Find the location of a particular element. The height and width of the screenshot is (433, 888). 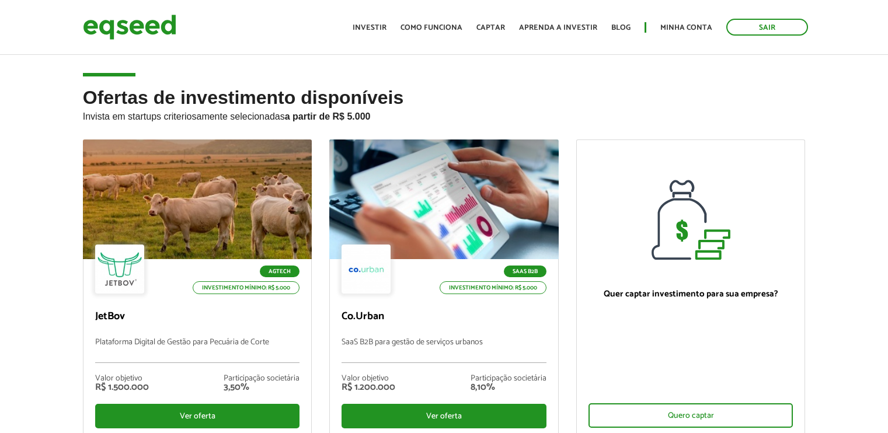

a: Captar is located at coordinates (490, 27).